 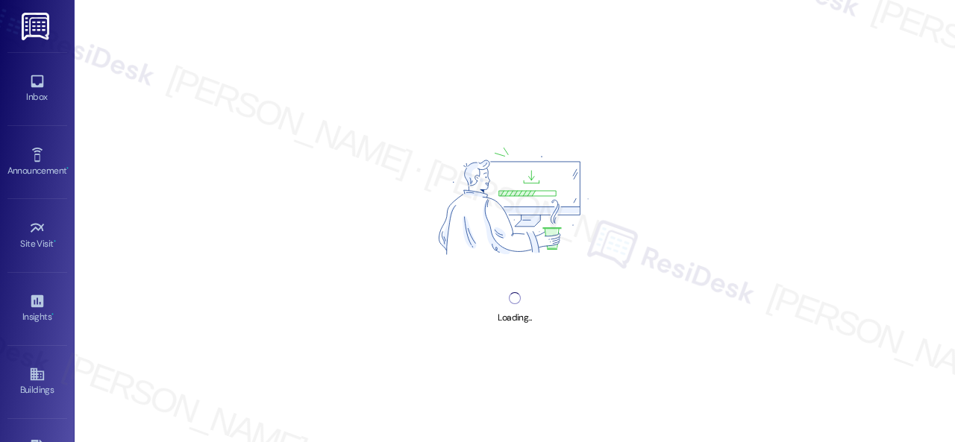 I want to click on div: Loading..., so click(x=514, y=318).